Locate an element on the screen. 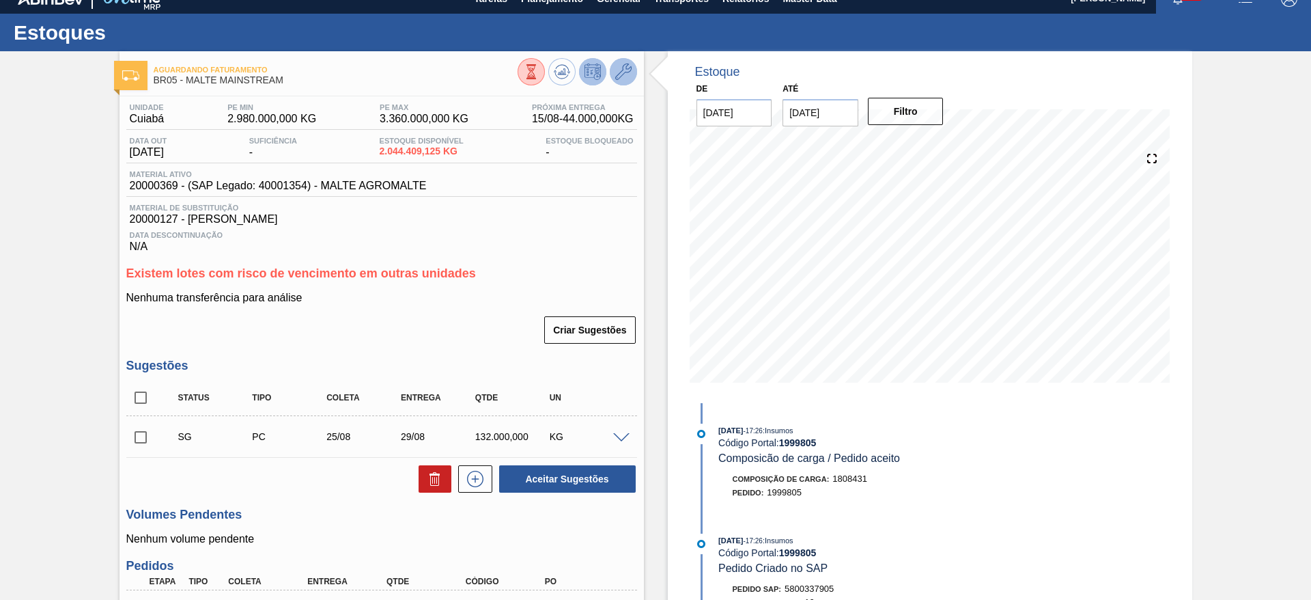 This screenshot has width=1311, height=600. button: Filtro is located at coordinates (906, 111).